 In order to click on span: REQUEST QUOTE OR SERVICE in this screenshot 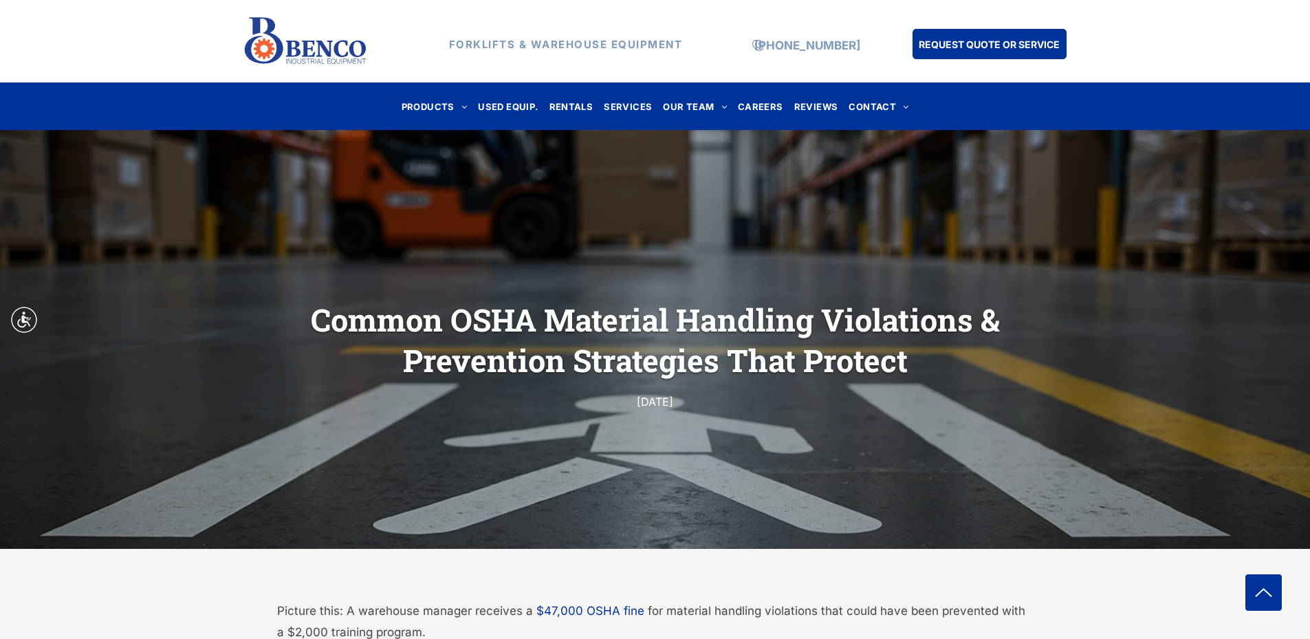, I will do `click(989, 44)`.